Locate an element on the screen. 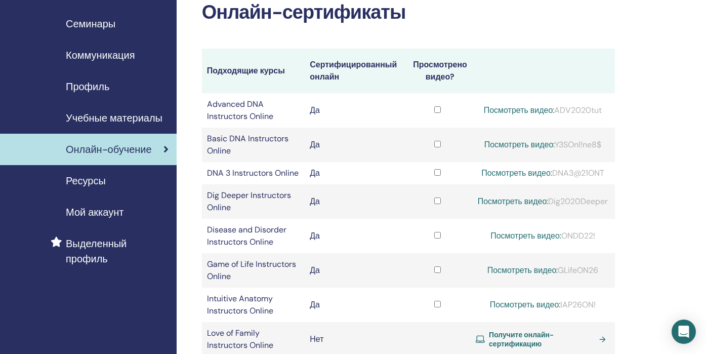  div: Dig2020Deeper is located at coordinates (543, 201).